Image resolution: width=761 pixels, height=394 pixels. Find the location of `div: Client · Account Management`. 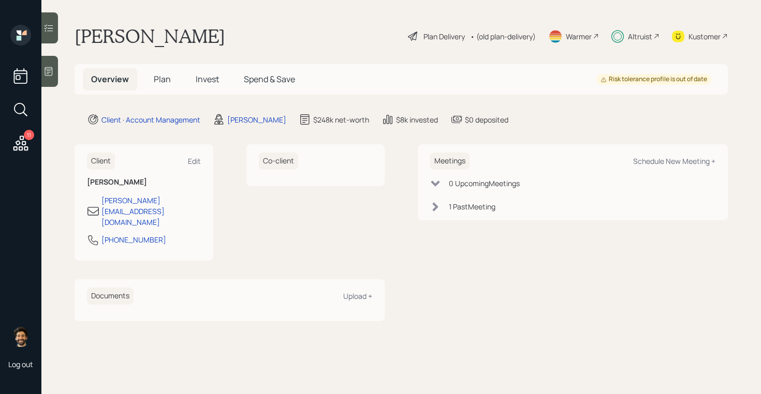

div: Client · Account Management is located at coordinates (151, 120).